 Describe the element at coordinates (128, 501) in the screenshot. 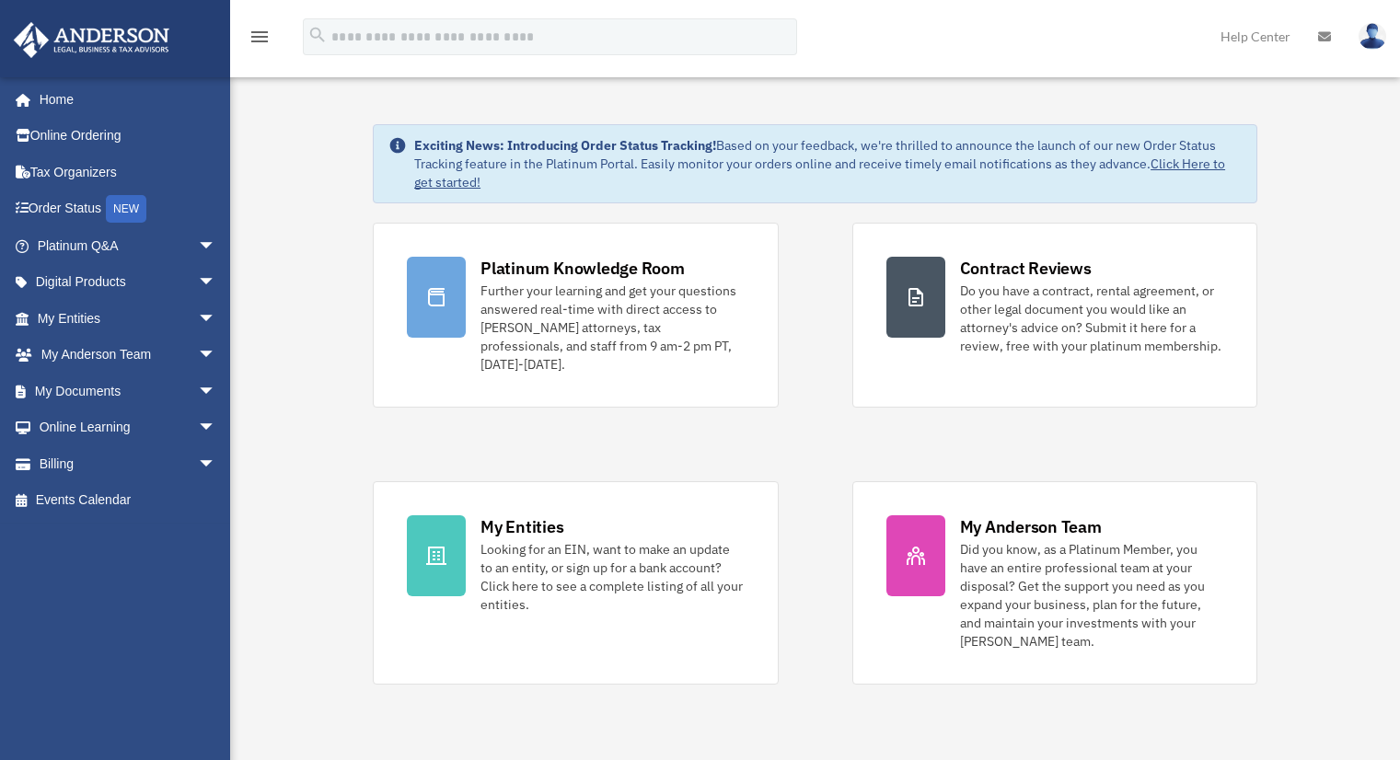

I see `a: Events Calendar` at that location.